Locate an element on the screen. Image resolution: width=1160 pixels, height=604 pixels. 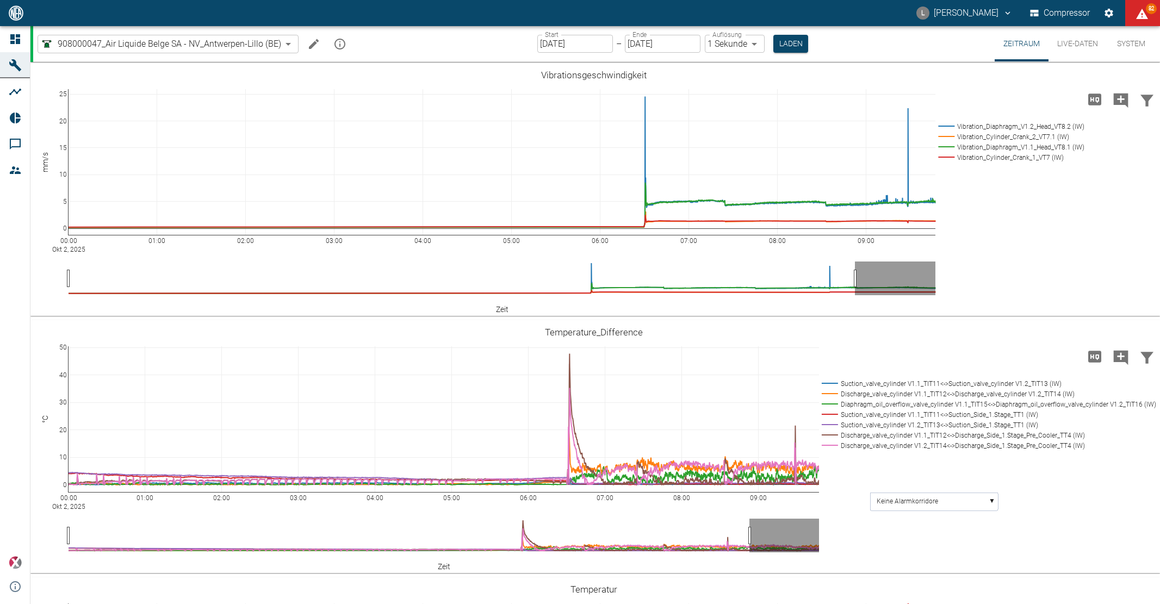
text: Keine Alarmkorridore is located at coordinates (907, 501).